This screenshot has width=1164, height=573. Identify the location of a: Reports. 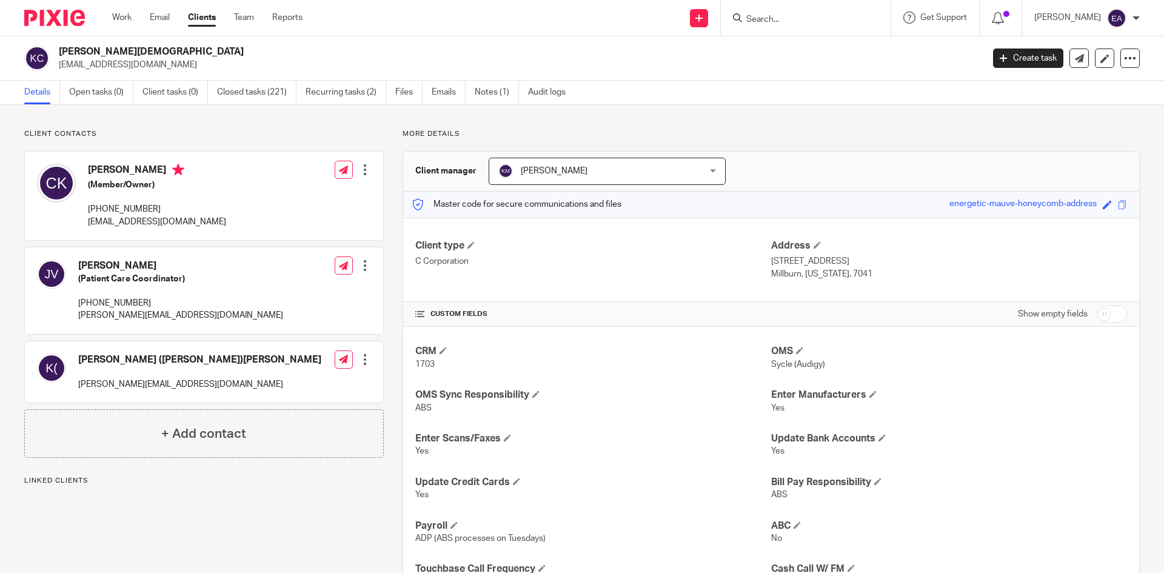
(287, 18).